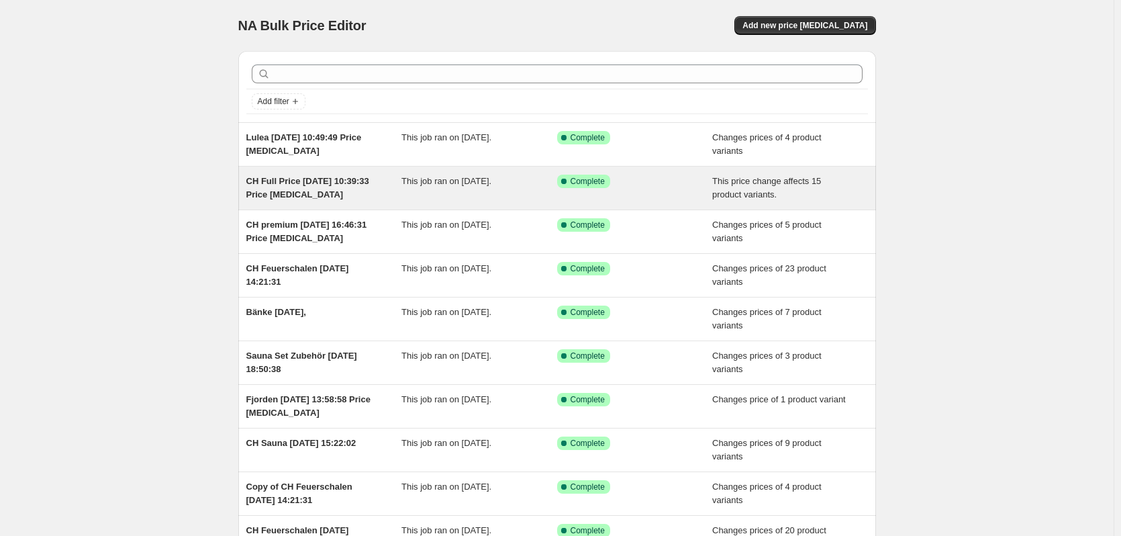  What do you see at coordinates (766, 187) in the screenshot?
I see `span: This price change affects 15 product variants.` at bounding box center [766, 187].